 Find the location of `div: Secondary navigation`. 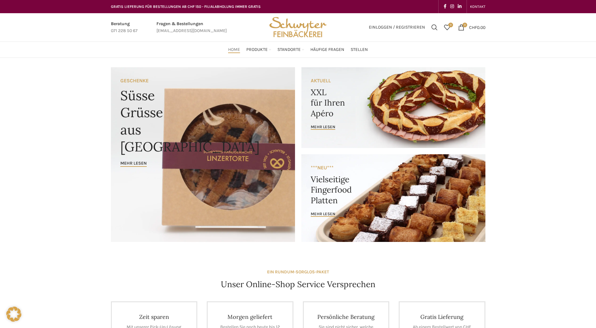

div: Secondary navigation is located at coordinates (478, 7).